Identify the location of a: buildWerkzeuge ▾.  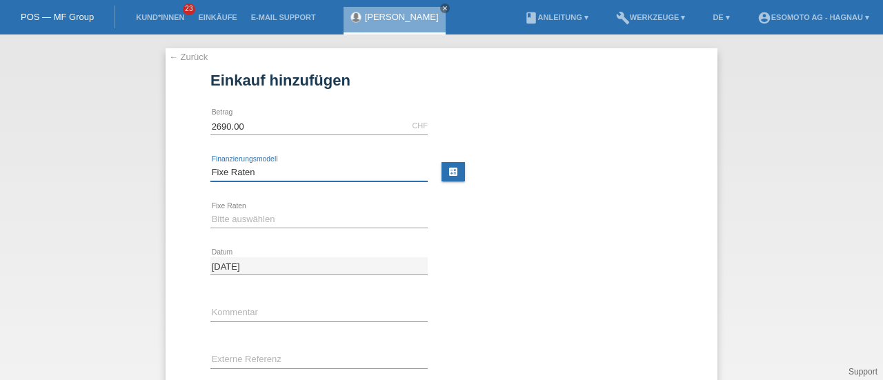
(651, 17).